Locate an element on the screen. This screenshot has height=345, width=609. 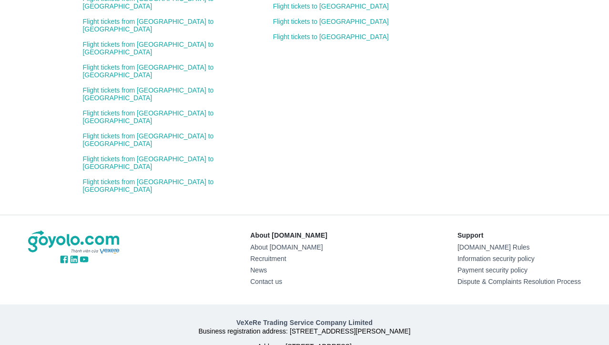
a: Dispute & Complaints Resolution Process is located at coordinates (519, 281).